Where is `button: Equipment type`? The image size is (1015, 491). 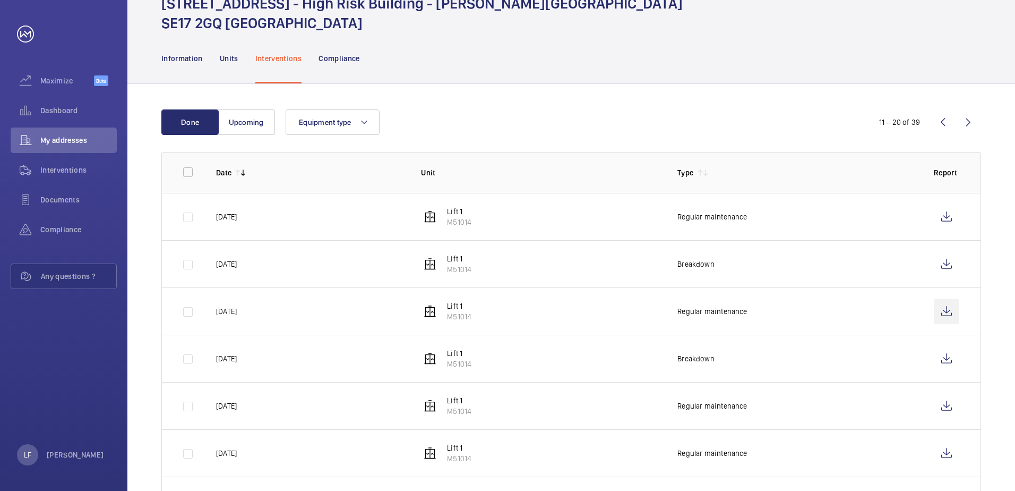
button: Equipment type is located at coordinates (332, 122).